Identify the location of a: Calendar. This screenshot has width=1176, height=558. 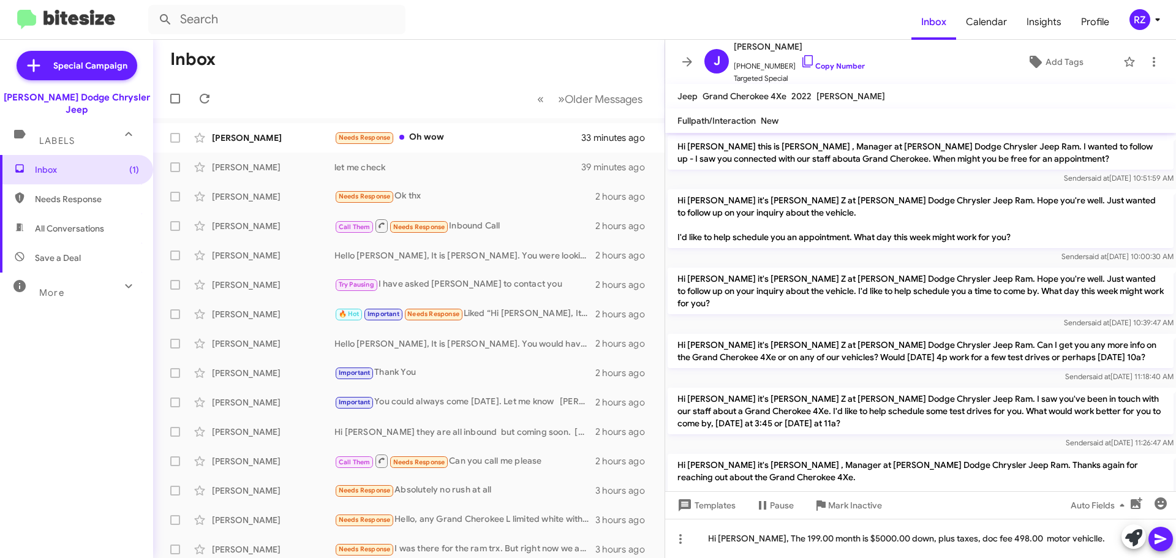
(986, 22).